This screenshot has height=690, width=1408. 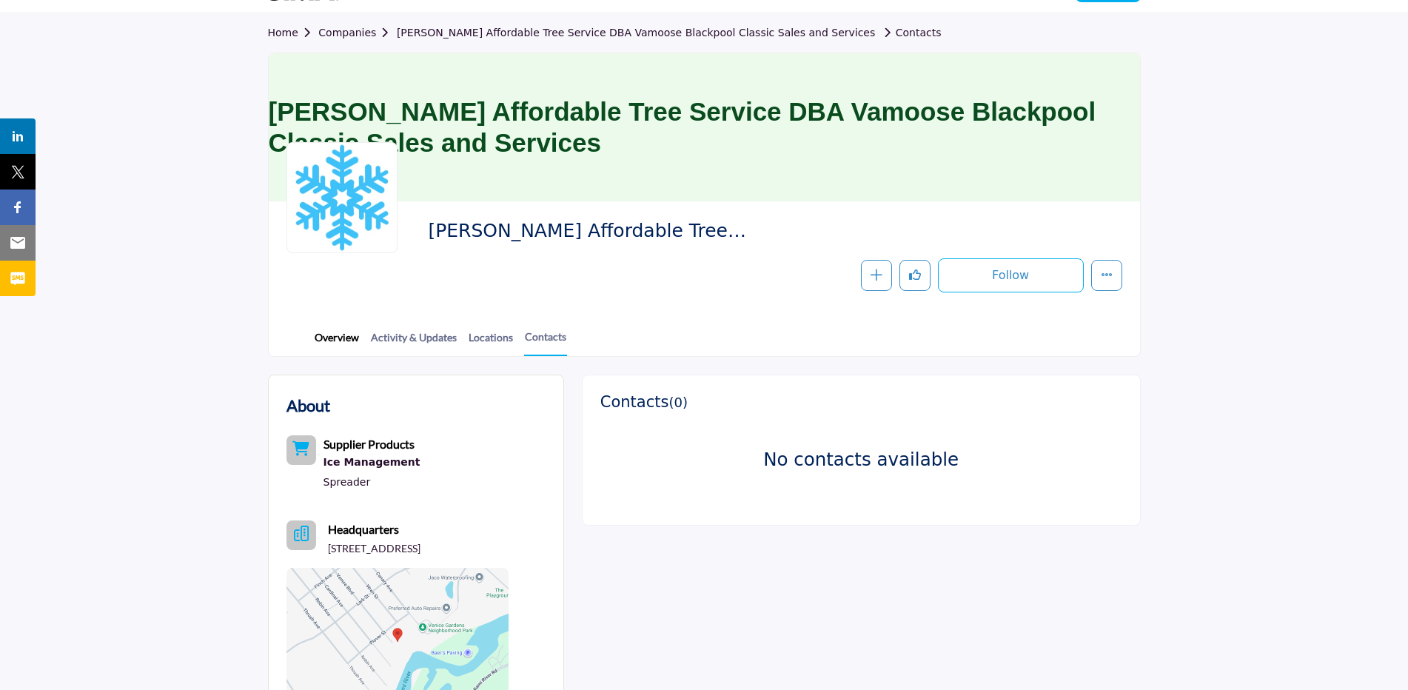 What do you see at coordinates (308, 405) in the screenshot?
I see `h2: About` at bounding box center [308, 405].